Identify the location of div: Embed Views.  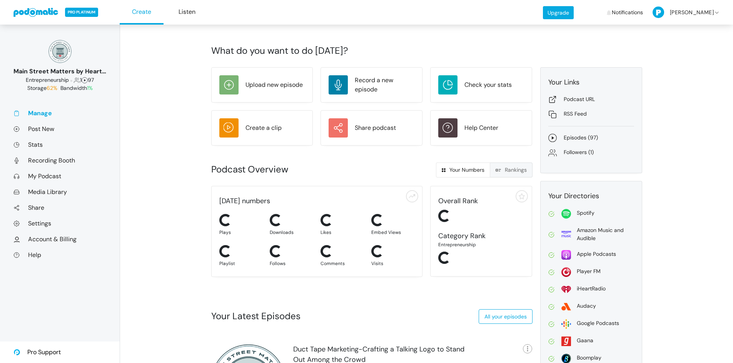
(393, 233).